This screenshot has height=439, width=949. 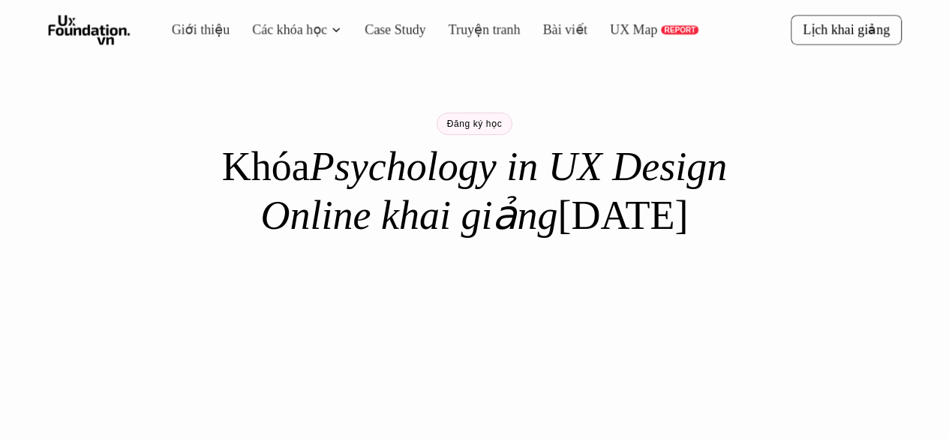 What do you see at coordinates (395, 29) in the screenshot?
I see `a: Case Study` at bounding box center [395, 29].